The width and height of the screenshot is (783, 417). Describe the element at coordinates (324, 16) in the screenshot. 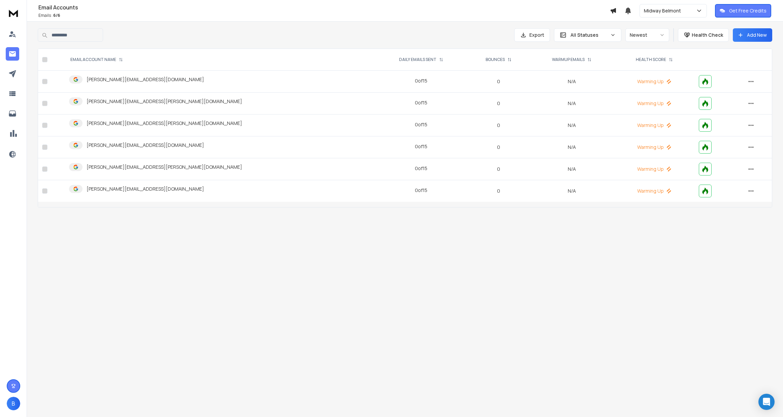

I see `p: Emails :` at that location.